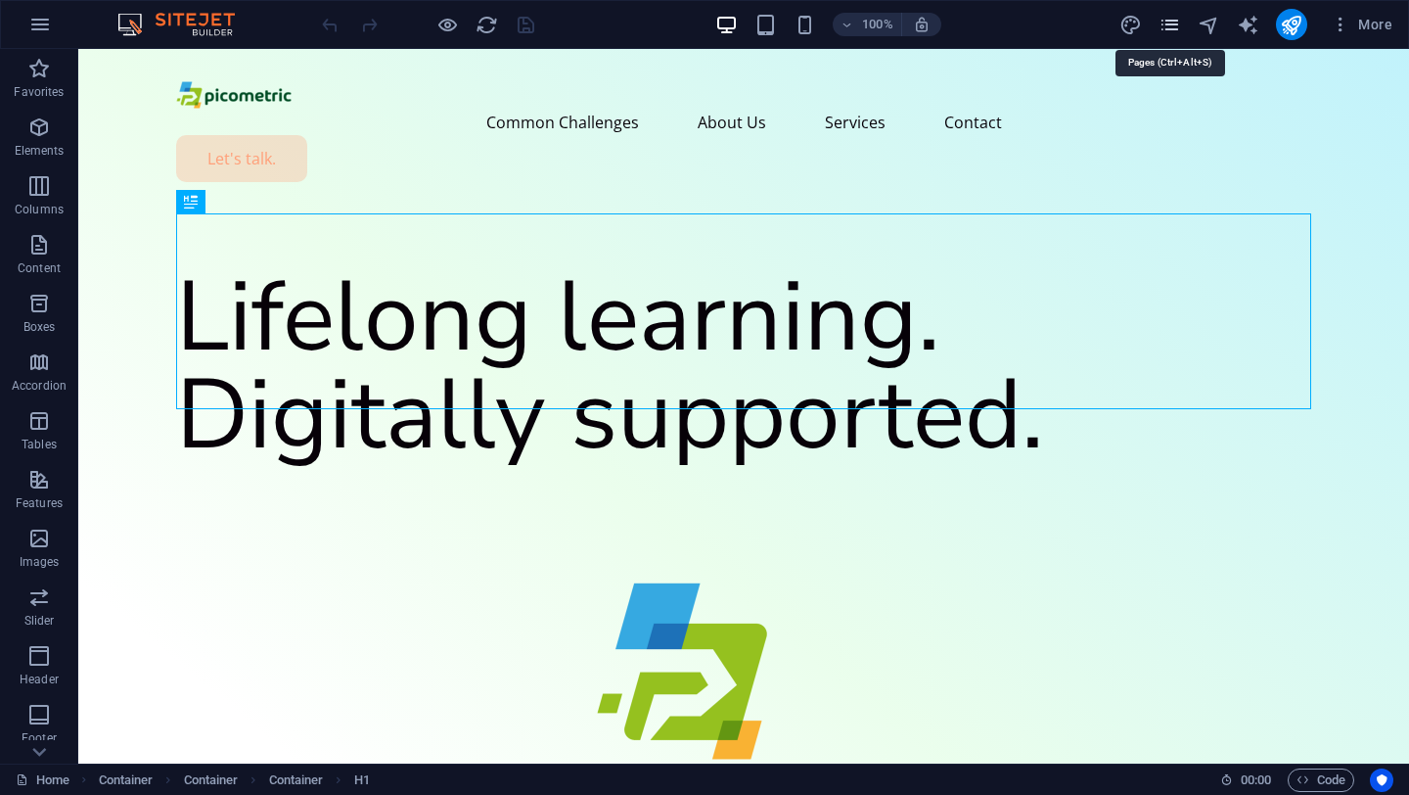  What do you see at coordinates (39, 209) in the screenshot?
I see `p: Columns` at bounding box center [39, 209].